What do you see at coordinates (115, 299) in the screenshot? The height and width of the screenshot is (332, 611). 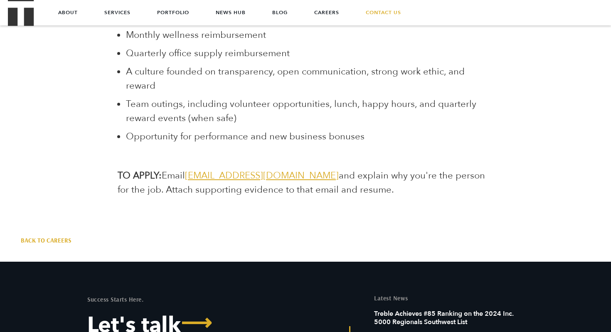 I see `mark: Success Starts Here.` at bounding box center [115, 299].